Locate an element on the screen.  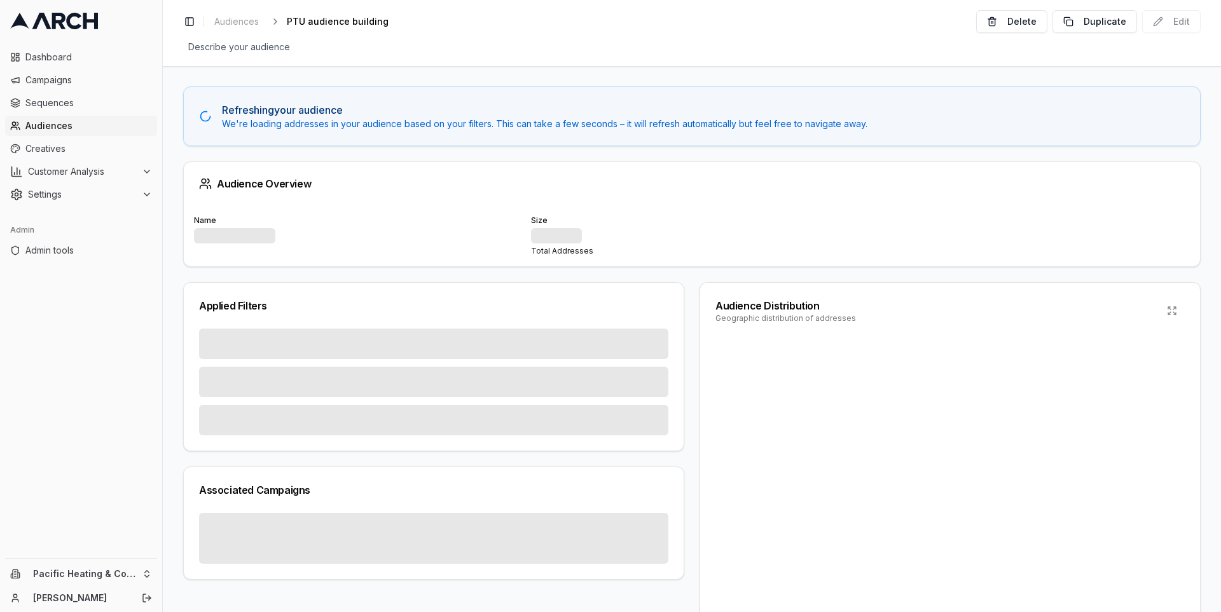
div: Name is located at coordinates (355, 221).